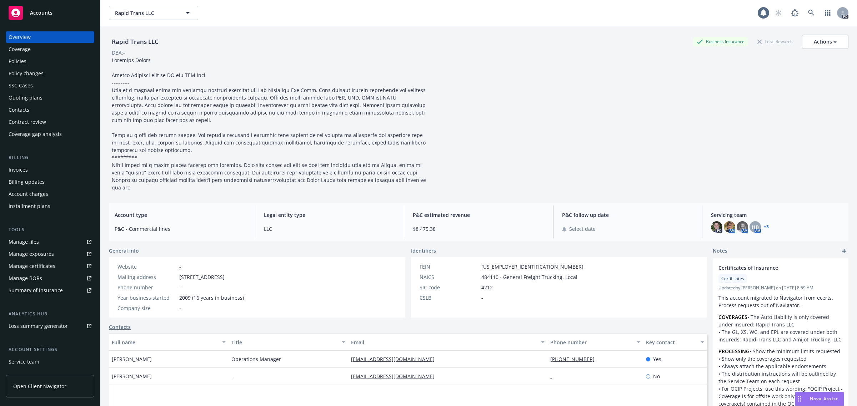 This screenshot has height=406, width=857. Describe the element at coordinates (135, 42) in the screenshot. I see `div: Rapid Trans LLC` at that location.